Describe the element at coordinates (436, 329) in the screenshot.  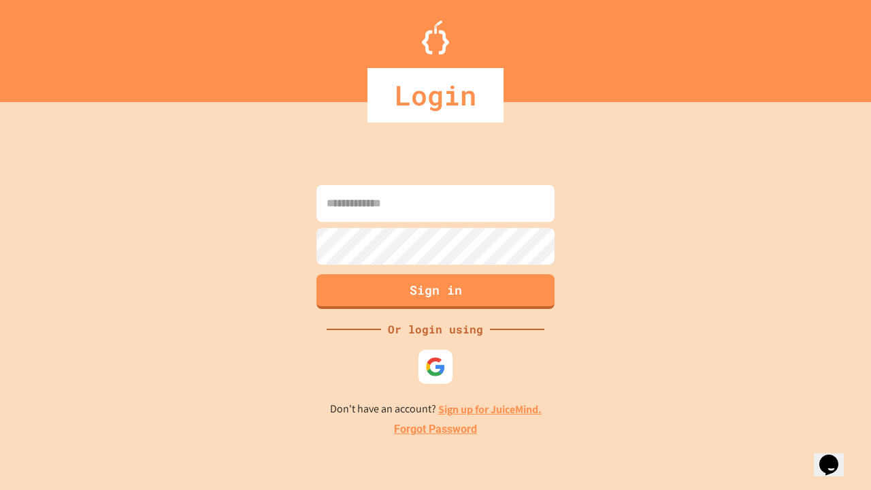
I see `div: Or login using` at that location.